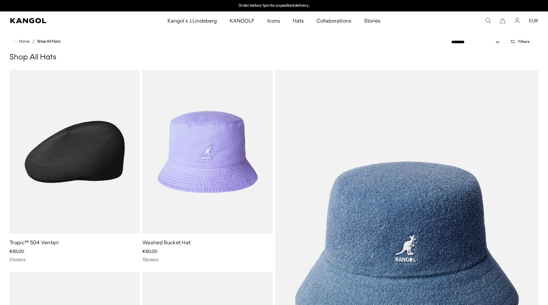 The image size is (548, 305). I want to click on span: Icons, so click(274, 21).